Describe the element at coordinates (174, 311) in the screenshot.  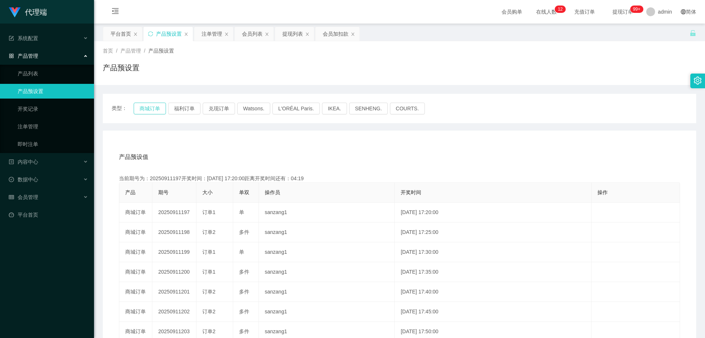
I see `td: 20250911202` at that location.